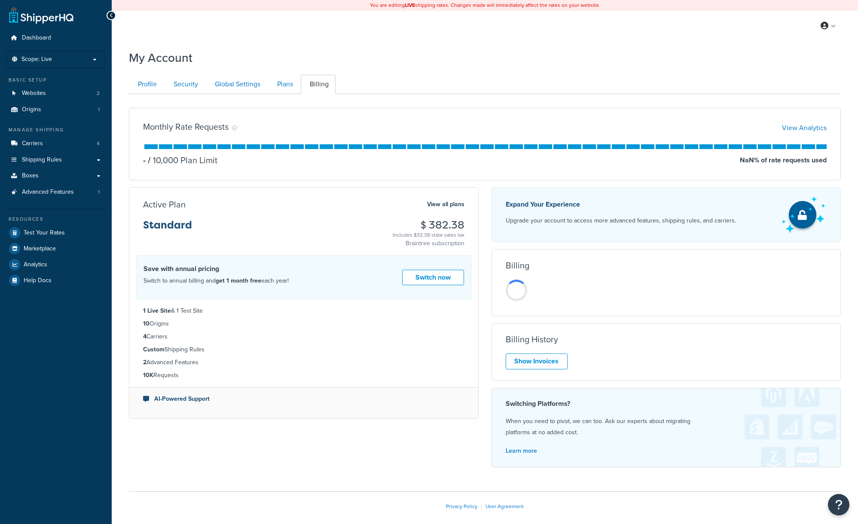  I want to click on li: AI-Powered Support, so click(304, 399).